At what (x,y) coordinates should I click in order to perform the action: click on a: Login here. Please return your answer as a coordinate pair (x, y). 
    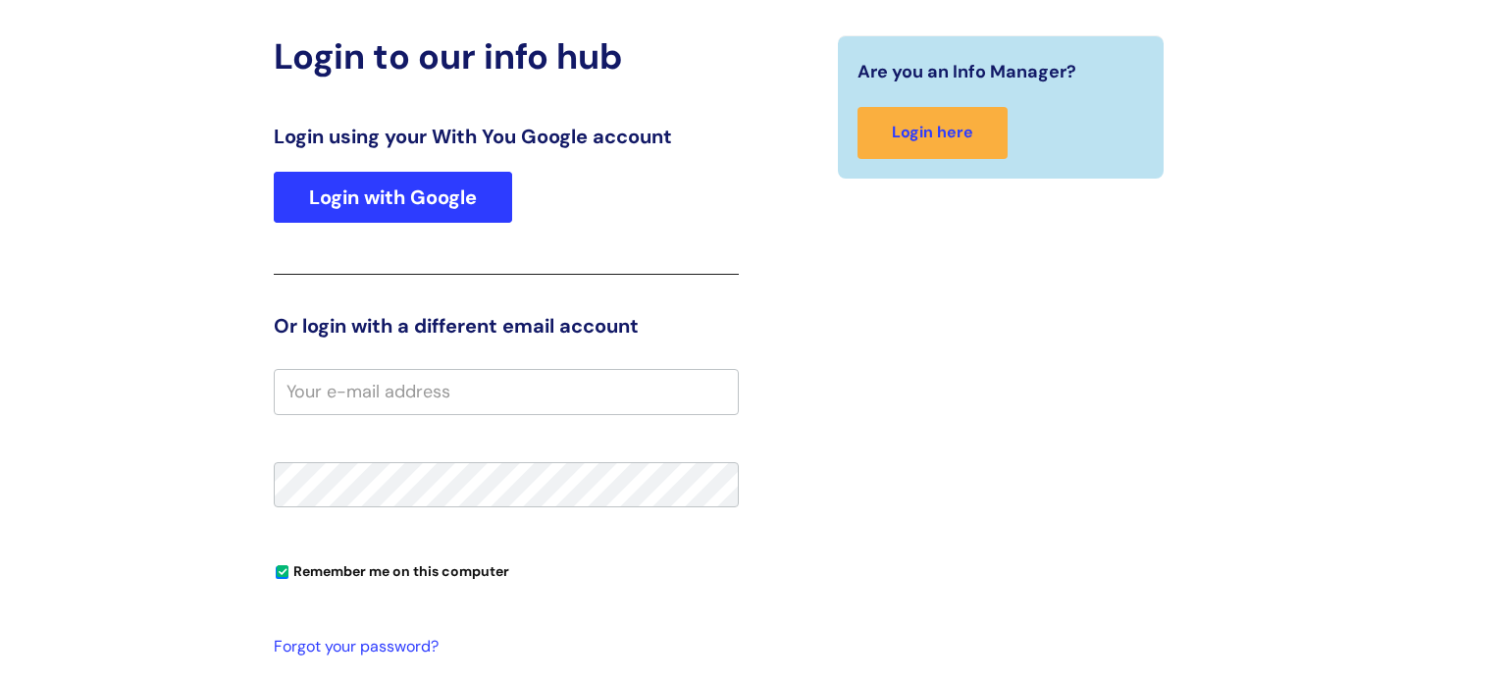
    Looking at the image, I should click on (932, 132).